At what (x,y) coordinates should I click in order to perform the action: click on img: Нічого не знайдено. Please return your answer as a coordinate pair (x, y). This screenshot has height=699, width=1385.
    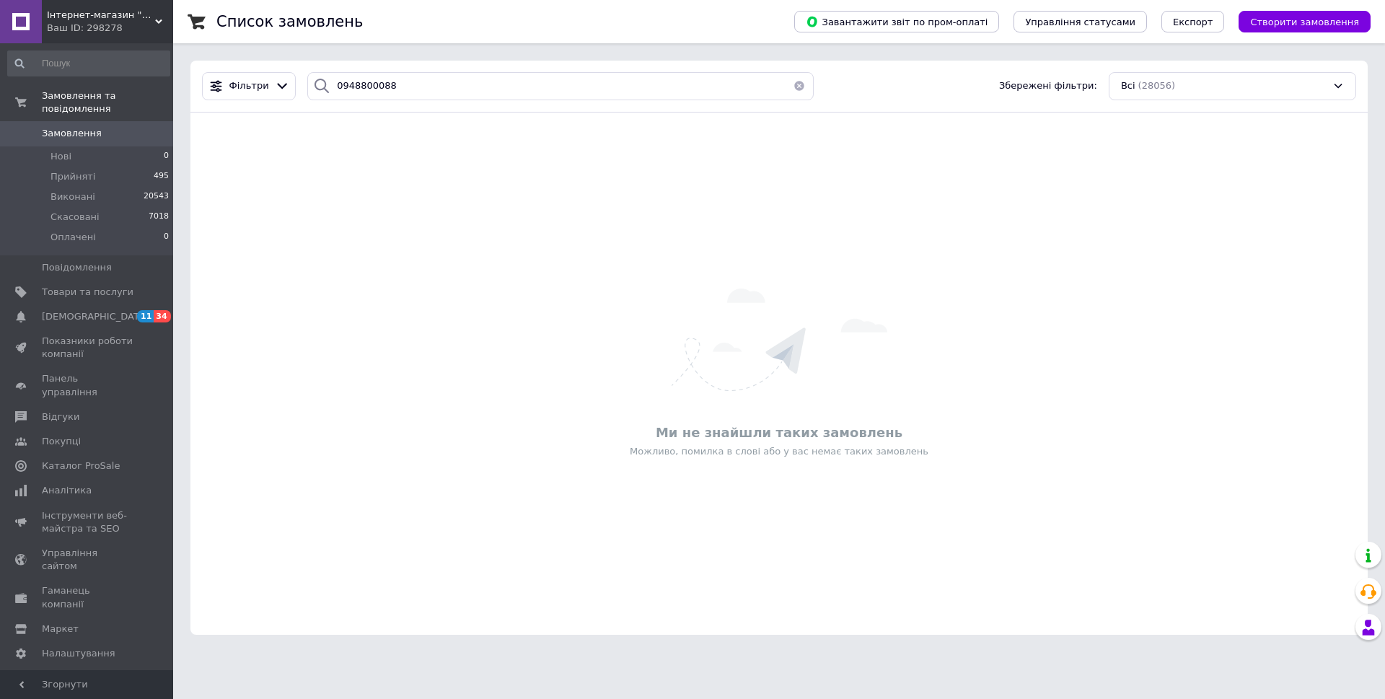
    Looking at the image, I should click on (779, 340).